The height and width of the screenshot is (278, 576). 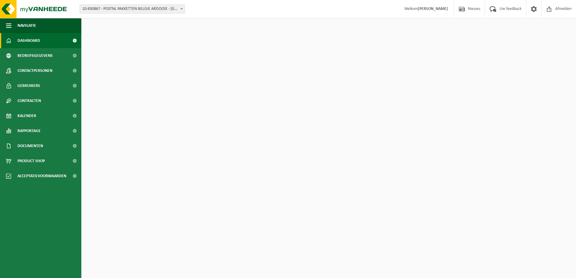 What do you see at coordinates (27, 26) in the screenshot?
I see `span: Navigatie` at bounding box center [27, 26].